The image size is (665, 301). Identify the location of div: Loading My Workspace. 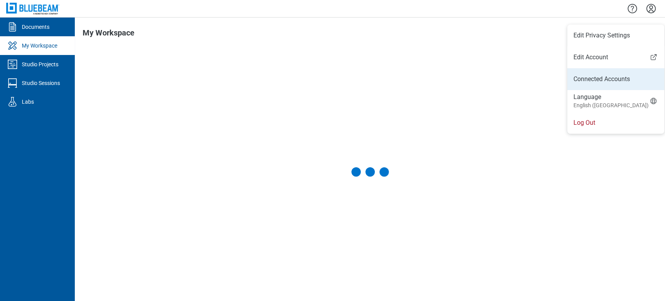
(370, 172).